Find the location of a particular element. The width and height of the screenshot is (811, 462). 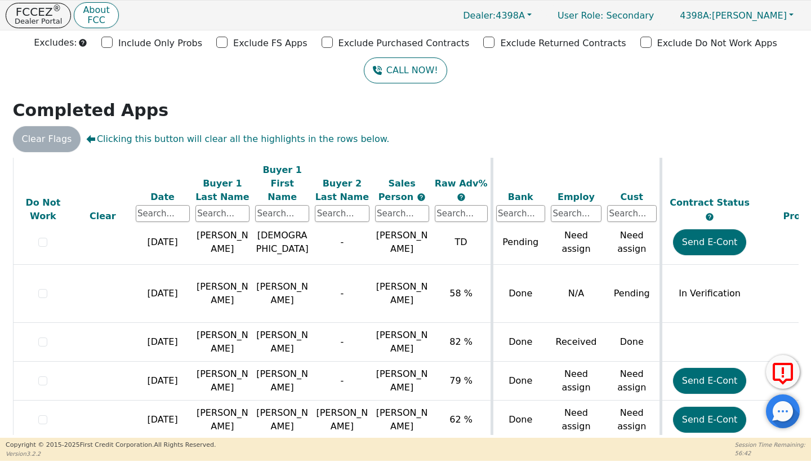

div: Bank is located at coordinates (521, 197).